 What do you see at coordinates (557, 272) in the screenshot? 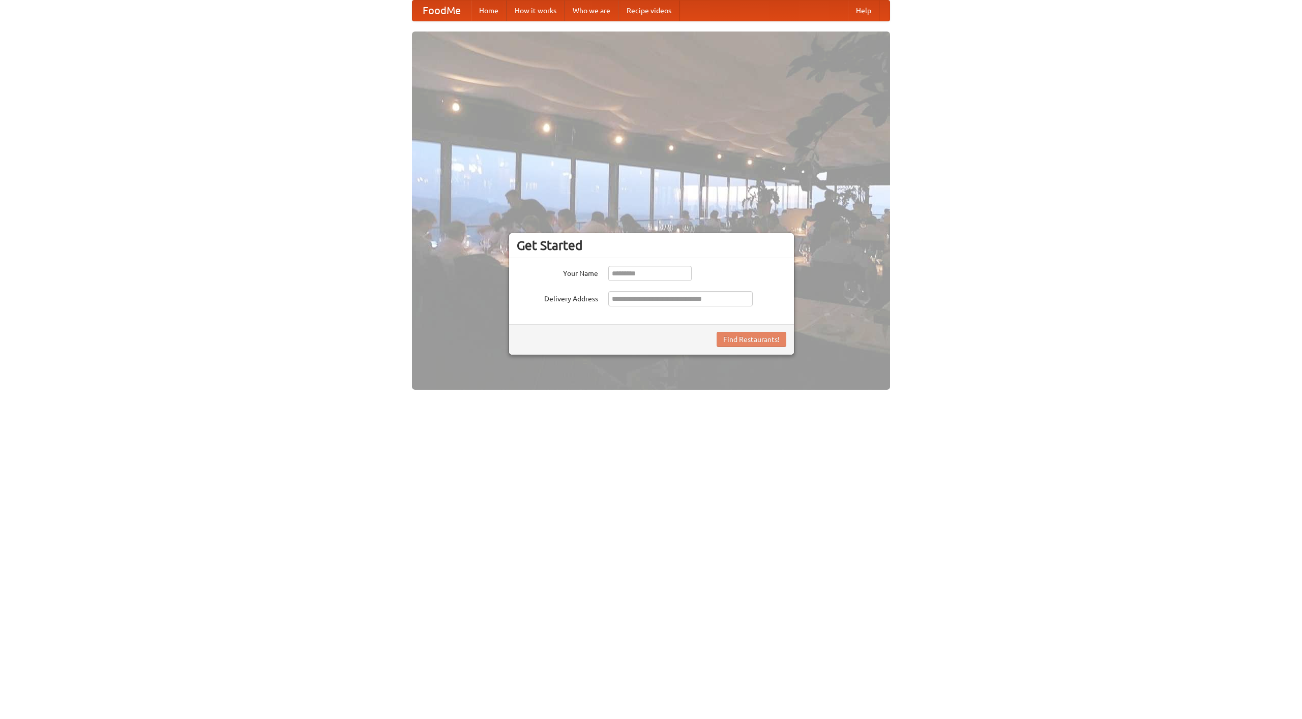
I see `label: Your Name` at bounding box center [557, 272].